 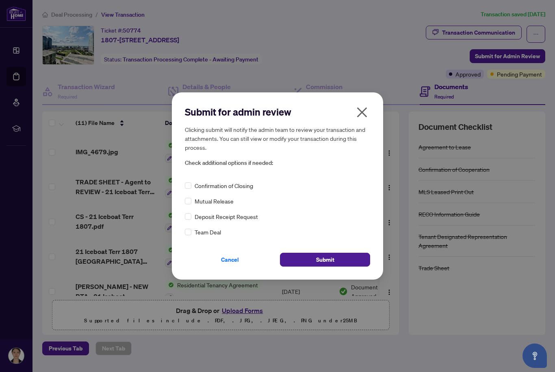 I want to click on span: Confirmation of Closing, so click(x=224, y=185).